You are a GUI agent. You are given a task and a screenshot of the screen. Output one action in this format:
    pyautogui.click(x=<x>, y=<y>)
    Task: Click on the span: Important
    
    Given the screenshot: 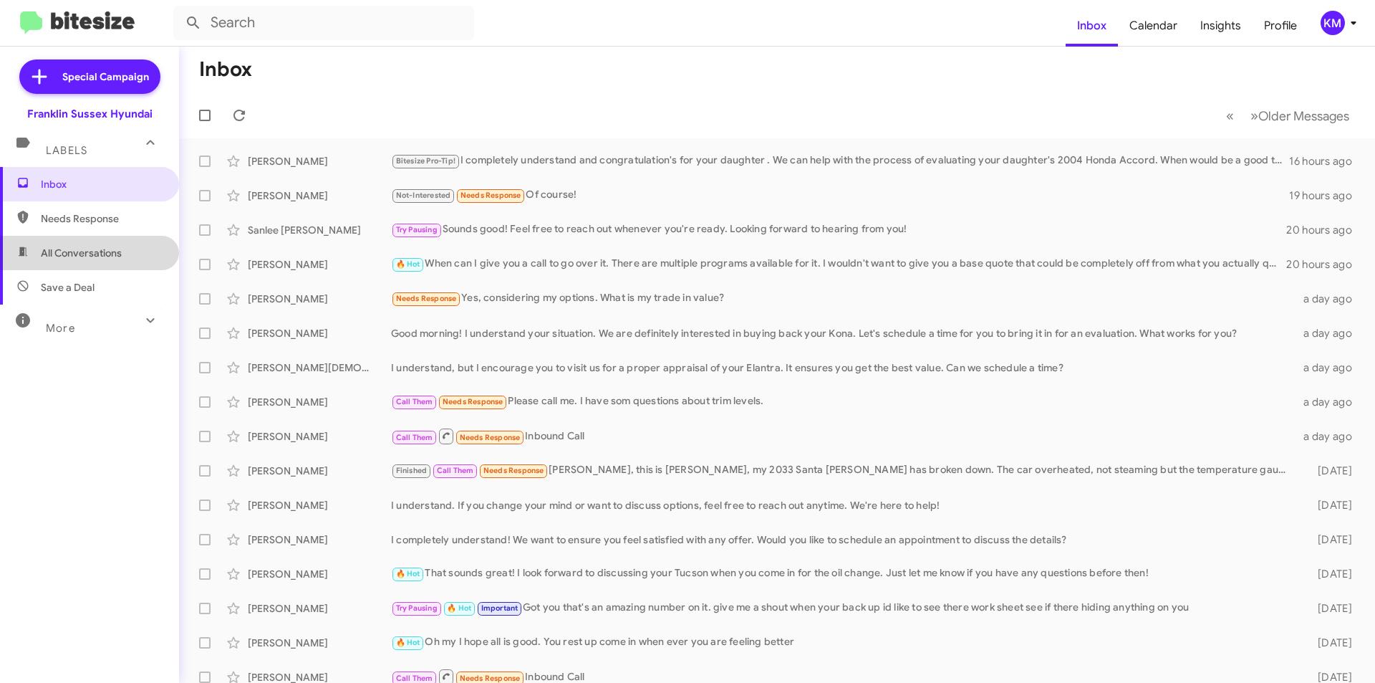 What is the action you would take?
    pyautogui.click(x=500, y=607)
    